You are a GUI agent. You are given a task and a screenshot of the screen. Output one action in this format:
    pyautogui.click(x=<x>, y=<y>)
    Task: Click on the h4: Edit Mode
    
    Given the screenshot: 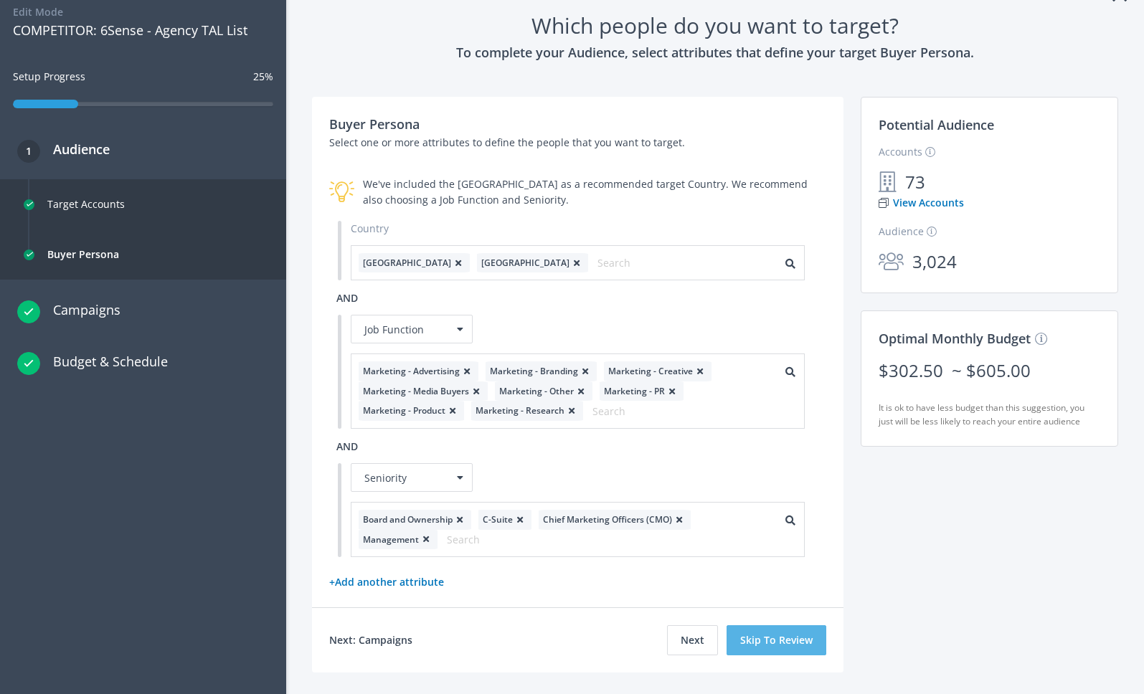 What is the action you would take?
    pyautogui.click(x=143, y=12)
    